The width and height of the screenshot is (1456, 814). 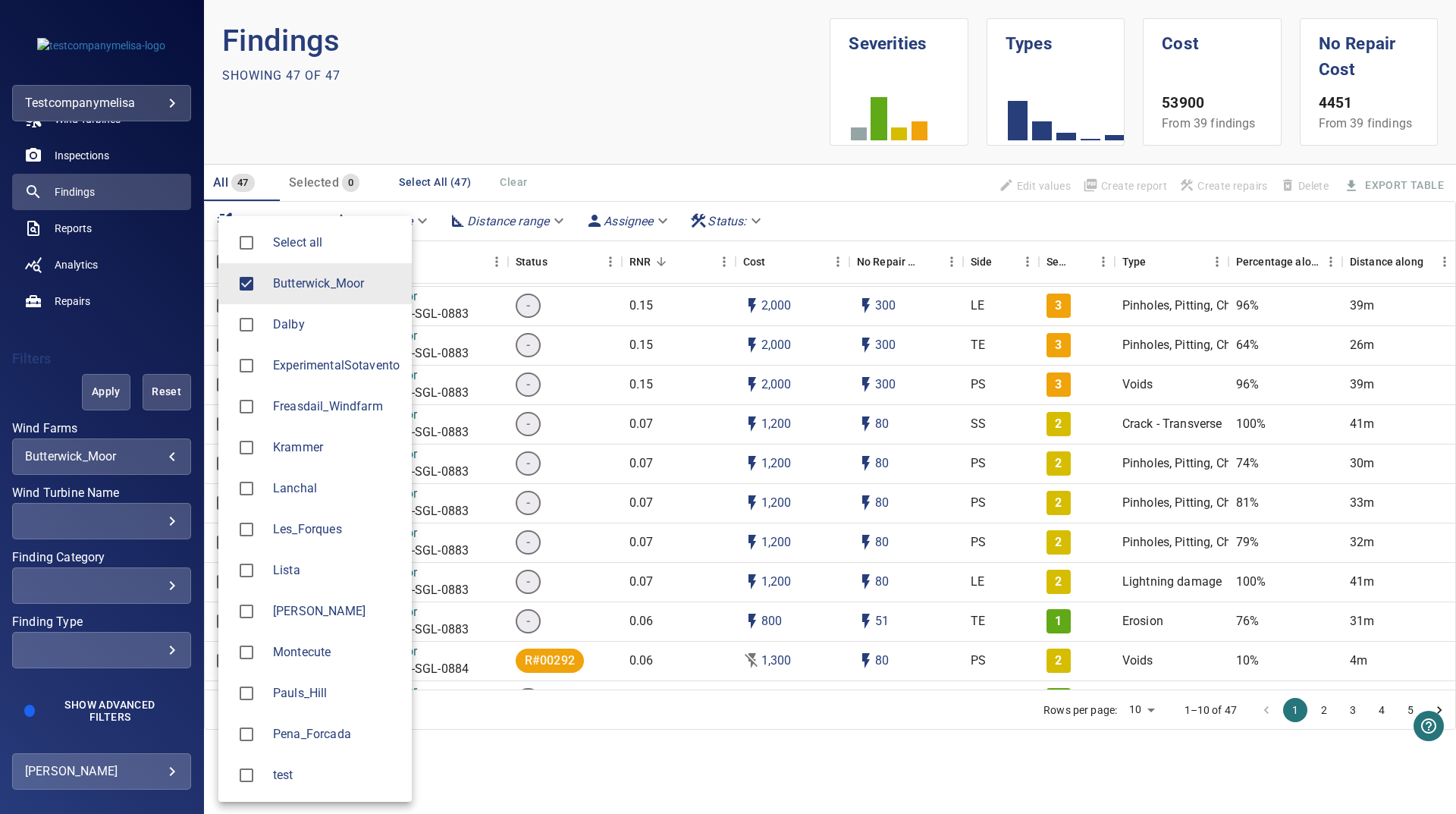 What do you see at coordinates (336, 529) in the screenshot?
I see `div: Wind Farms Les_Forques` at bounding box center [336, 529].